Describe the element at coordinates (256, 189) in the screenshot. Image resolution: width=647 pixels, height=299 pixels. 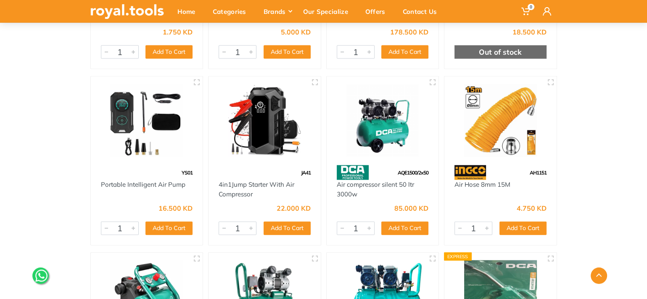
I see `a: 4in1Jump Starter With Air Compressor` at that location.